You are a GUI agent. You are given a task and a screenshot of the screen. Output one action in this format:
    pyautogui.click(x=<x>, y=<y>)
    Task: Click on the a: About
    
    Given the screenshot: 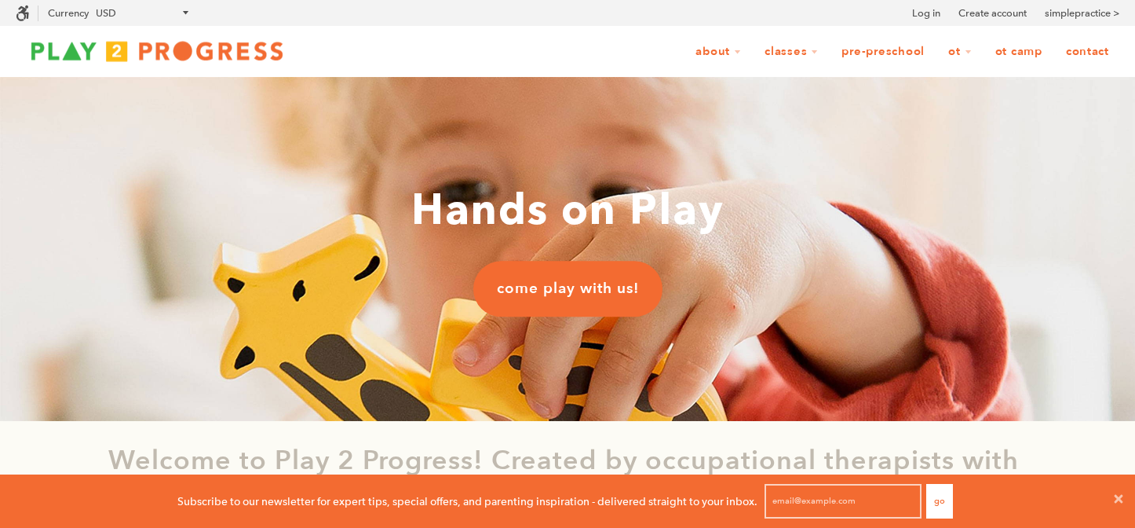 What is the action you would take?
    pyautogui.click(x=718, y=52)
    